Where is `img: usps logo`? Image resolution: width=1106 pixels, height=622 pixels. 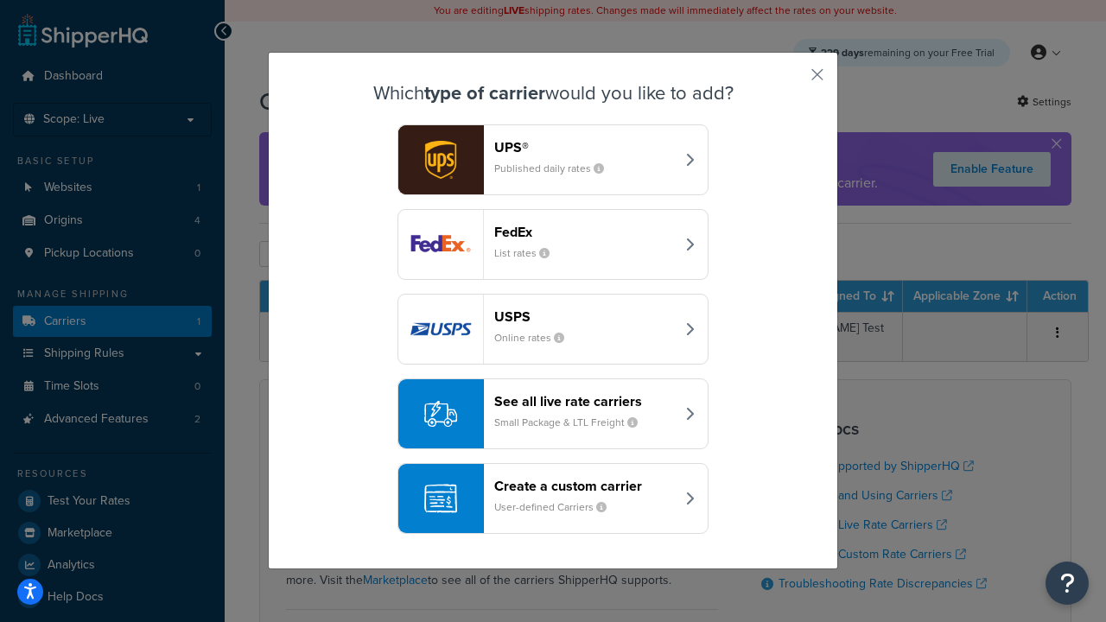 img: usps logo is located at coordinates (441, 329).